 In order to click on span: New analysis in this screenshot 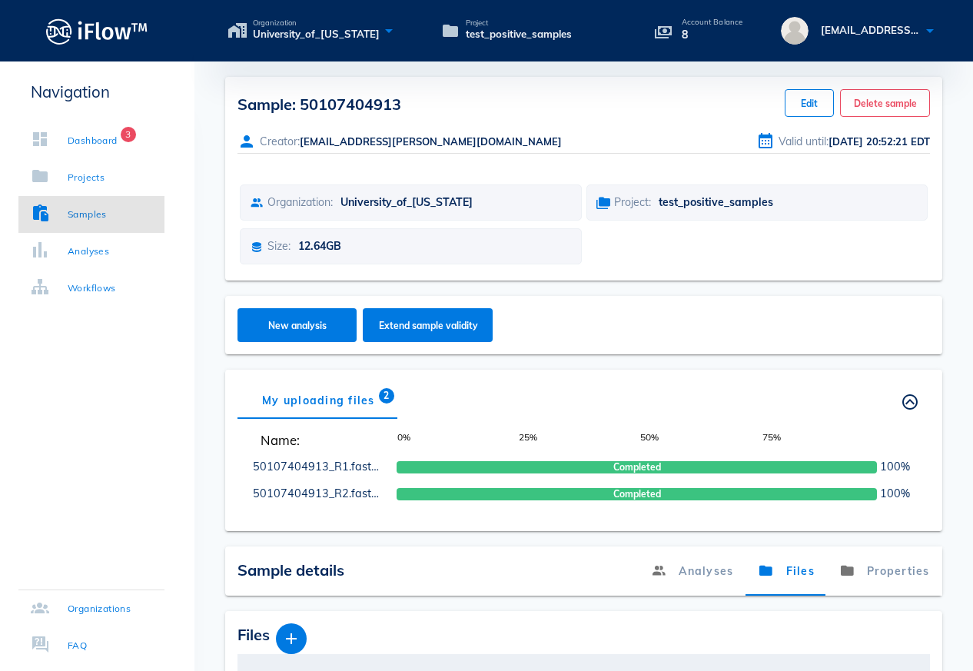, I will do `click(298, 325)`.